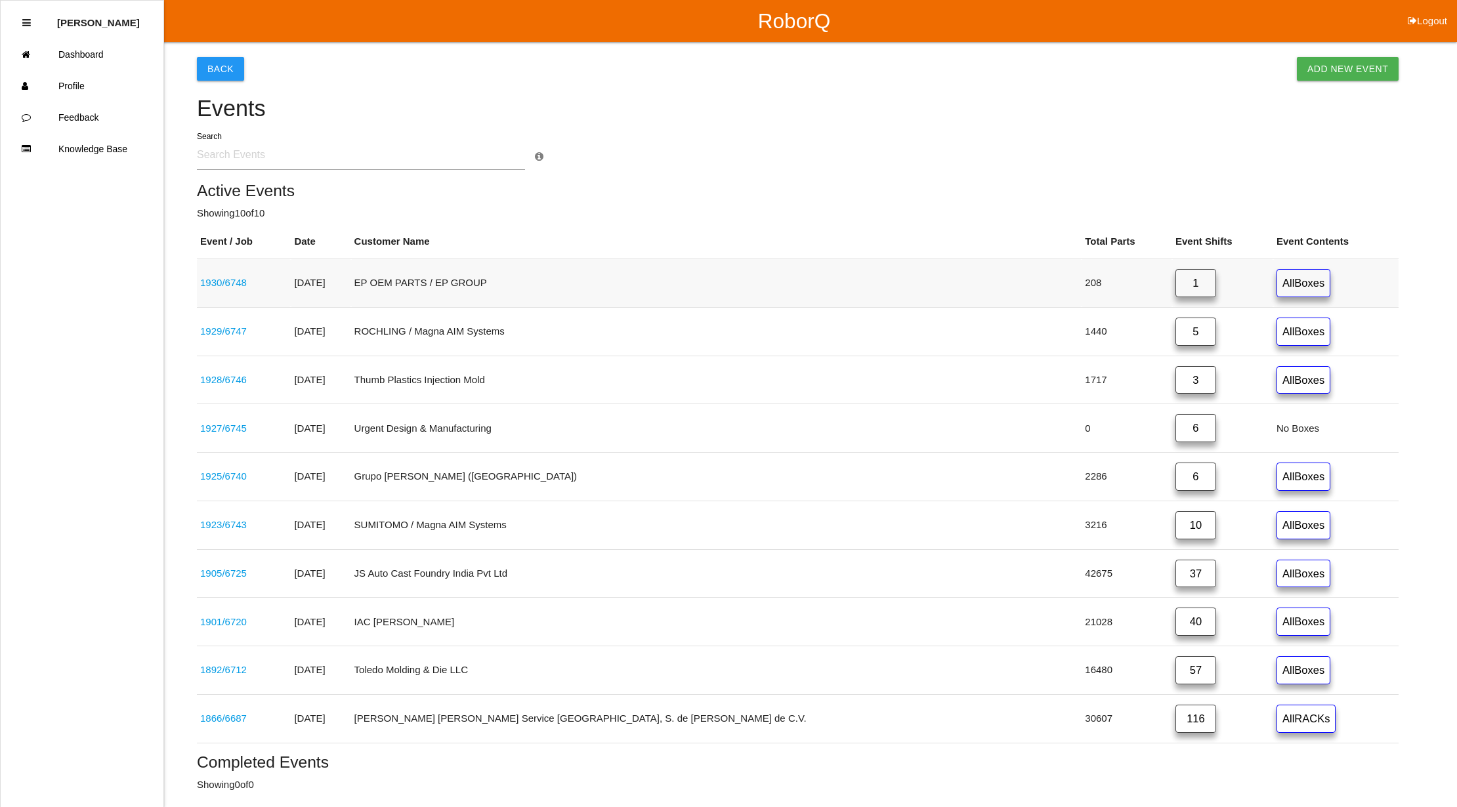 Image resolution: width=1457 pixels, height=807 pixels. Describe the element at coordinates (223, 476) in the screenshot. I see `a: 1925/6740` at that location.